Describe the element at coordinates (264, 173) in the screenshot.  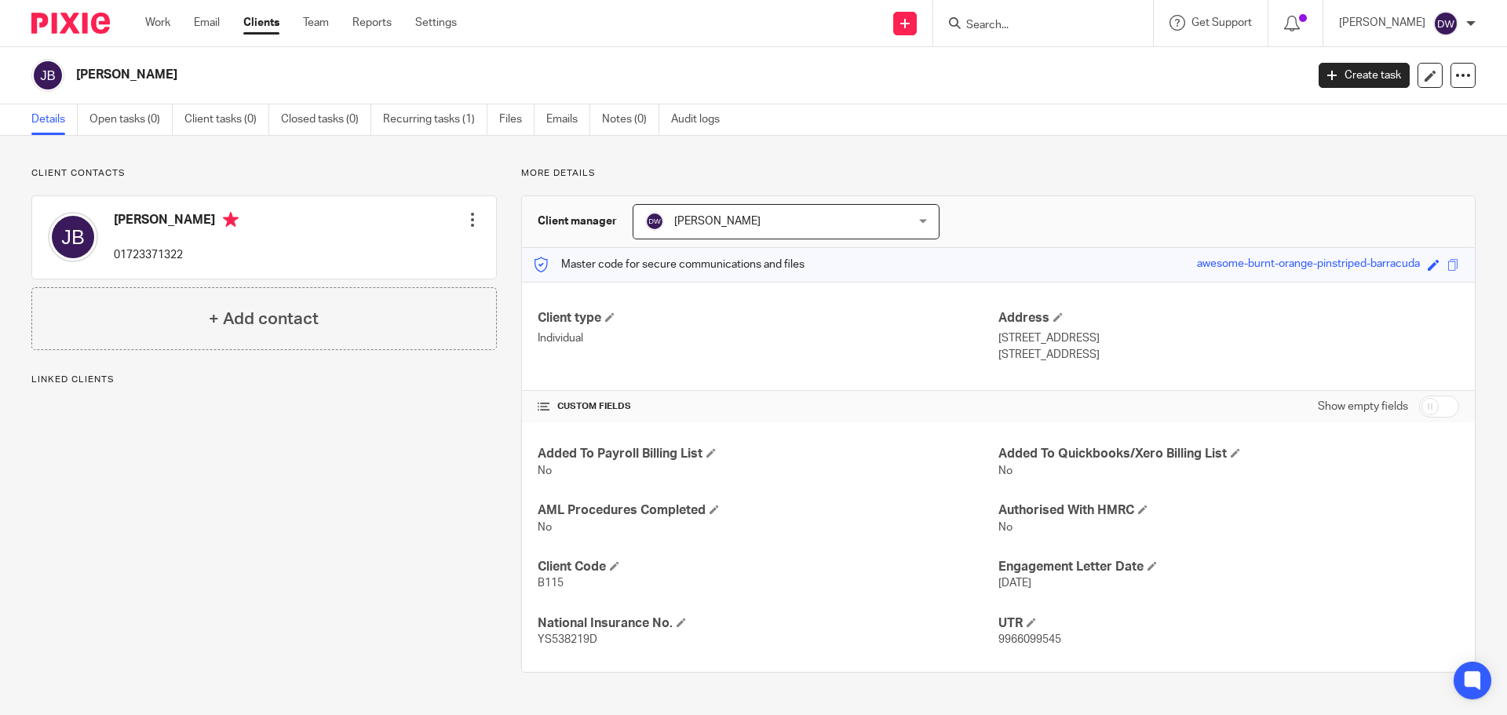
I see `p: Client contacts` at that location.